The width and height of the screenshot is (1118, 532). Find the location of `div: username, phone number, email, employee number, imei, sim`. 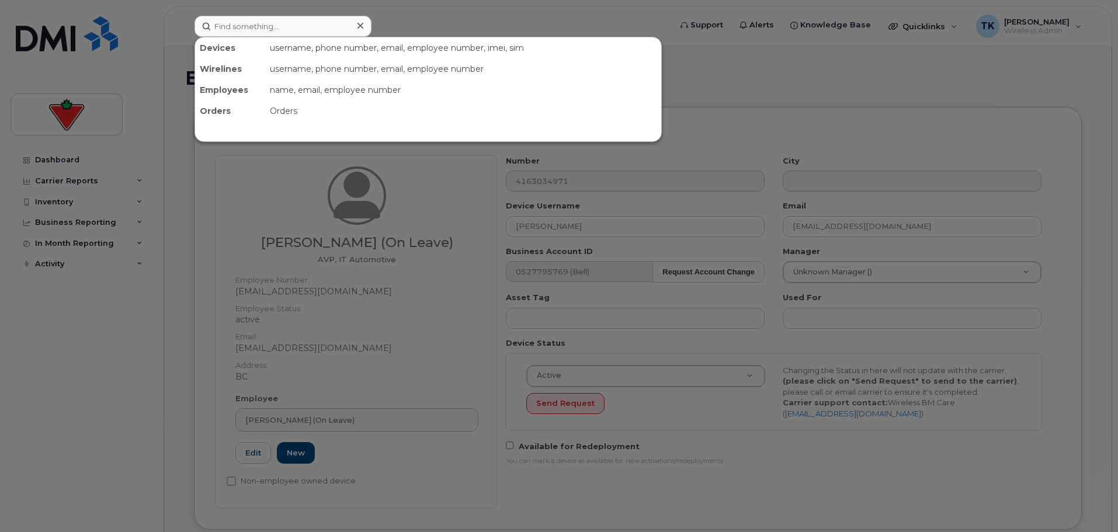

div: username, phone number, email, employee number, imei, sim is located at coordinates (463, 48).